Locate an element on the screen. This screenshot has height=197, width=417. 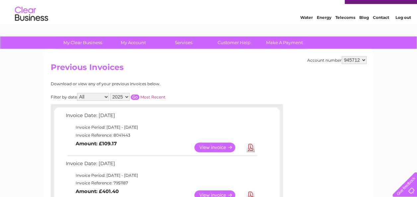
div: Account number is located at coordinates (337, 60).